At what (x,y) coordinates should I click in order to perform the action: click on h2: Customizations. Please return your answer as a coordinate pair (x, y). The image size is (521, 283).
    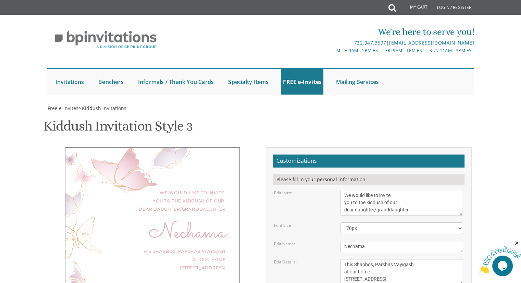
    Looking at the image, I should click on (369, 161).